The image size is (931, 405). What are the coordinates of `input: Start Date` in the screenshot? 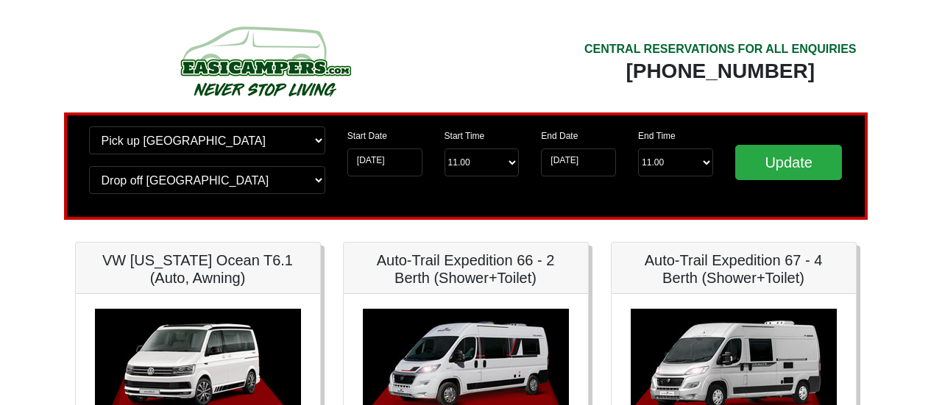 It's located at (385, 163).